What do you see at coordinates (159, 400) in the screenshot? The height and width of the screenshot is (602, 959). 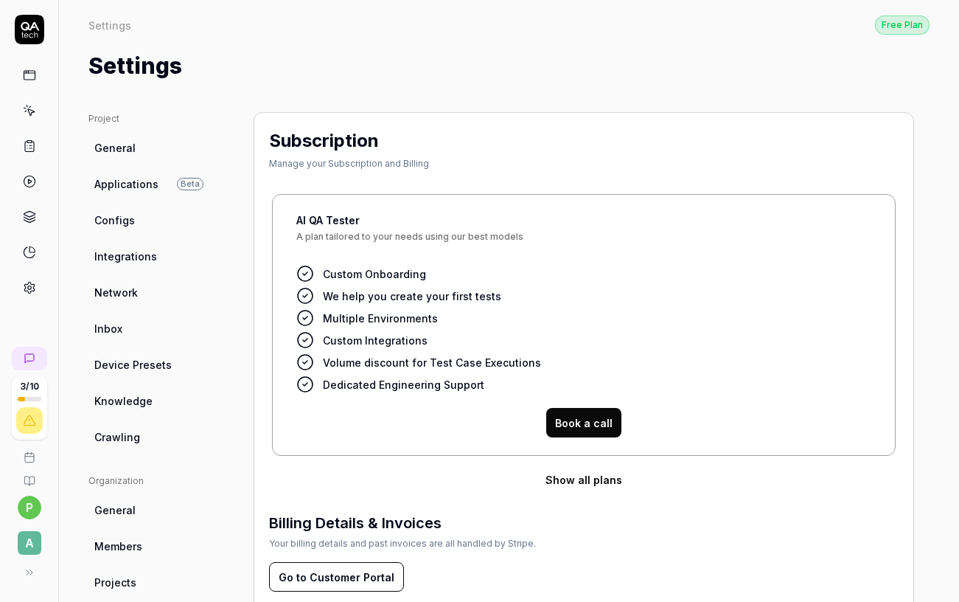 I see `a: Knowledge` at bounding box center [159, 400].